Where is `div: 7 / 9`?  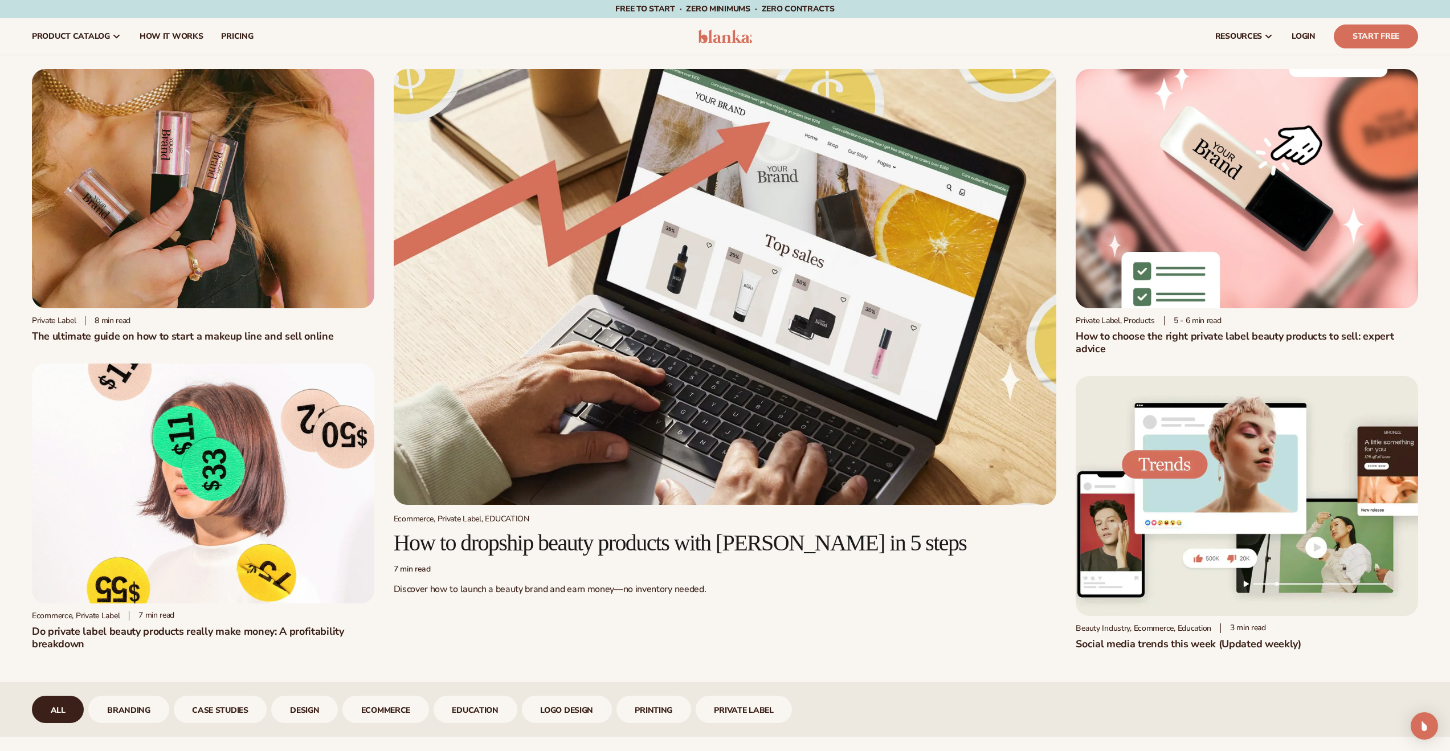
div: 7 / 9 is located at coordinates (567, 709).